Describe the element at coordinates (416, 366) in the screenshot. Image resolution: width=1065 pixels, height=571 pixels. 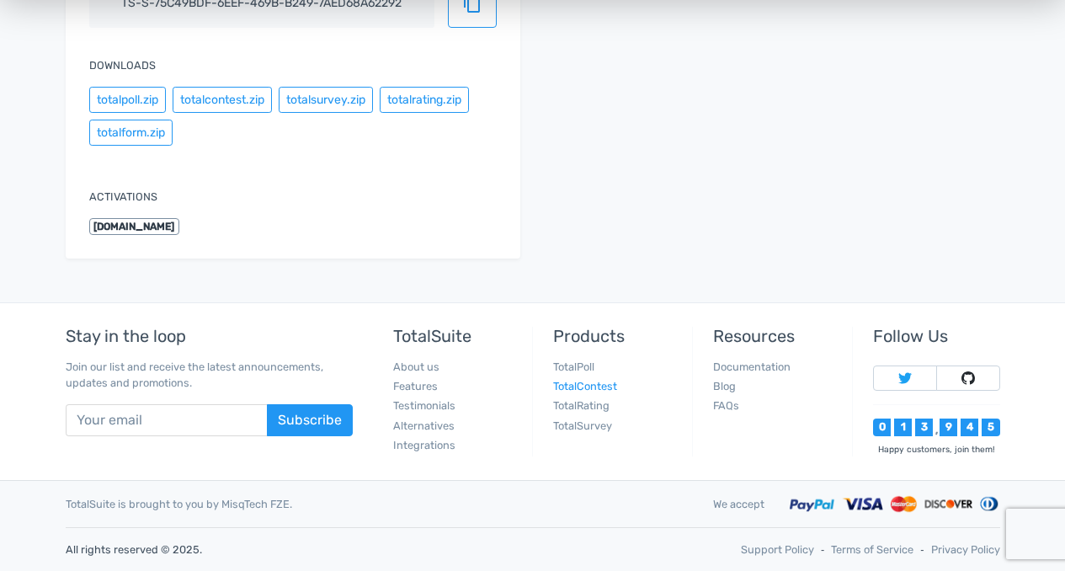
I see `a: About us` at that location.